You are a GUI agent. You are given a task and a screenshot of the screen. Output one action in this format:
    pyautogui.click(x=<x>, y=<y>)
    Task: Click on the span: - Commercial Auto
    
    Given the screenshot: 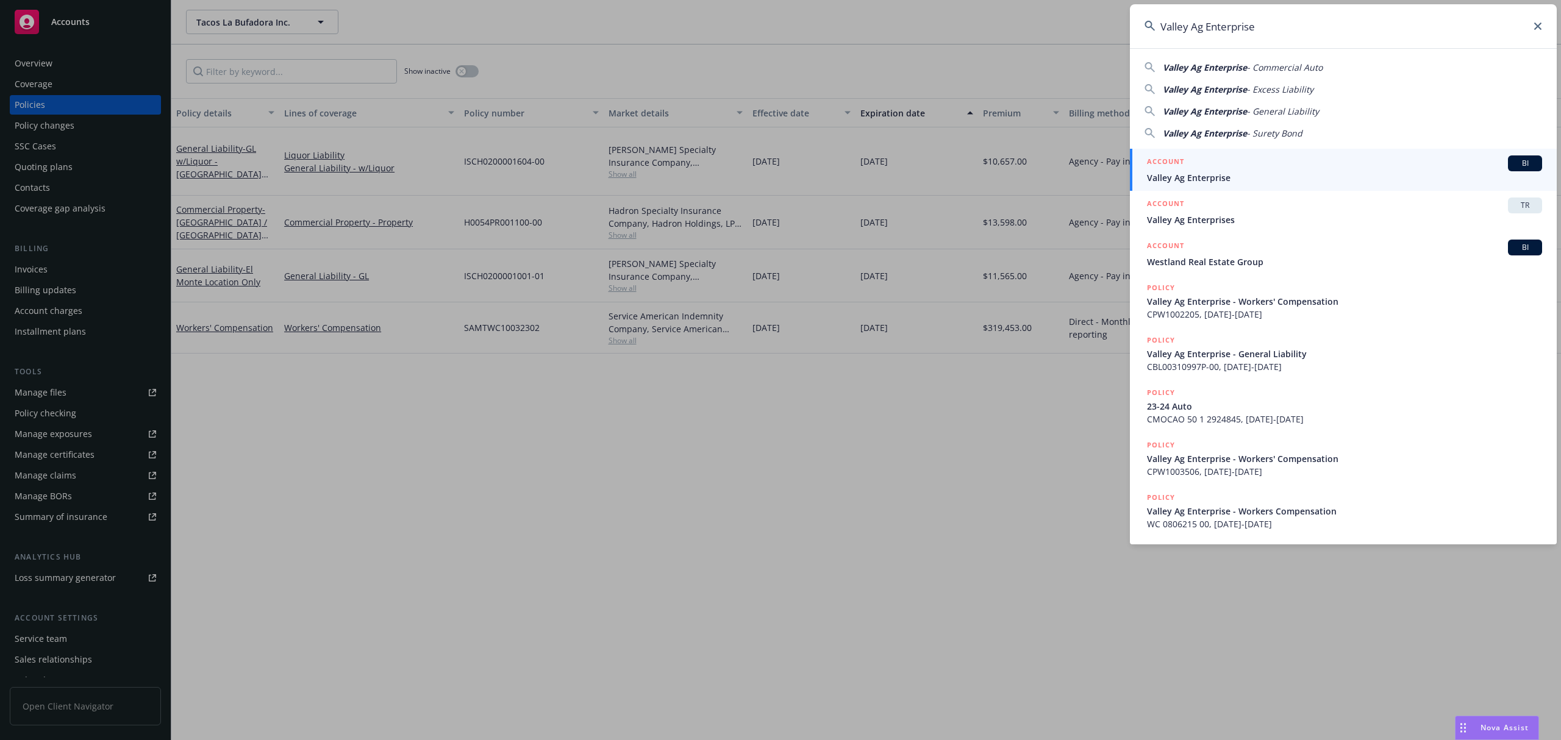 What is the action you would take?
    pyautogui.click(x=1285, y=67)
    